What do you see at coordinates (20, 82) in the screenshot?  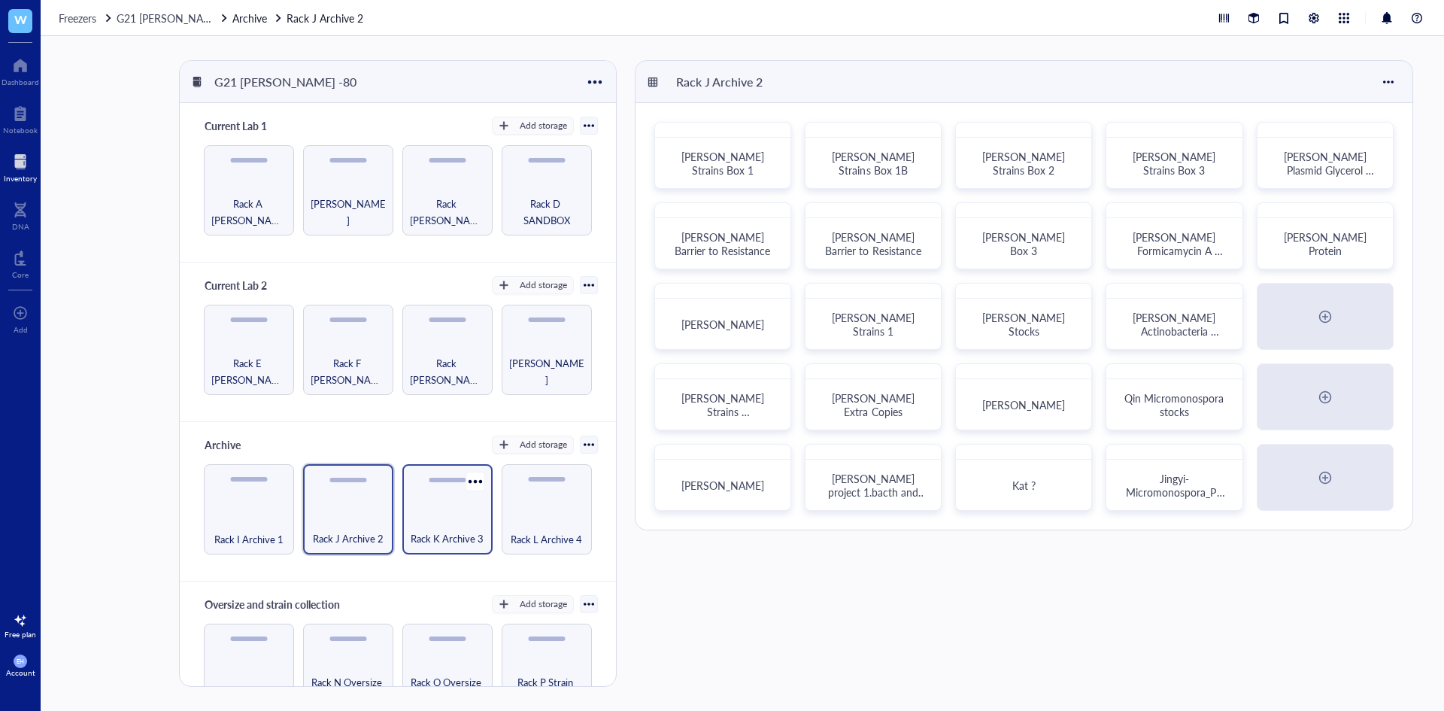 I see `div: Dashboard` at bounding box center [20, 82].